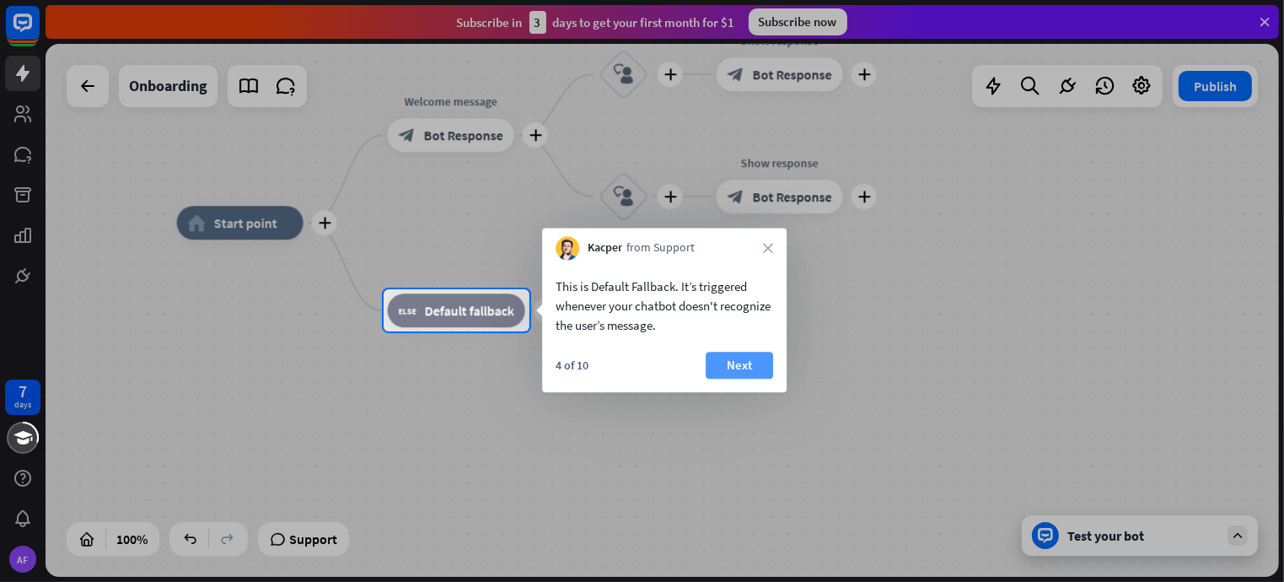  What do you see at coordinates (39, 32) in the screenshot?
I see `button: Open LiveChat chat widget` at bounding box center [39, 32].